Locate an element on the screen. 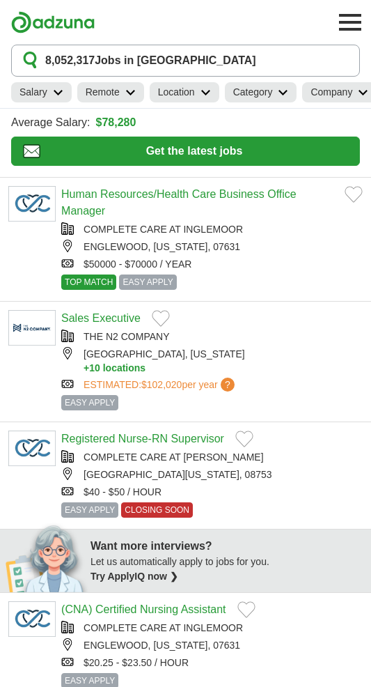 The image size is (371, 687). a: ESTIMATED:$102,020per year? is located at coordinates (160, 385).